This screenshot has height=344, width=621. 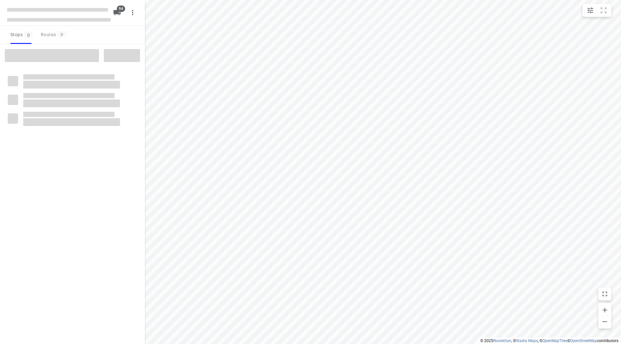 What do you see at coordinates (549, 341) in the screenshot?
I see `li: © 2025 , © , © © contributors` at bounding box center [549, 341].